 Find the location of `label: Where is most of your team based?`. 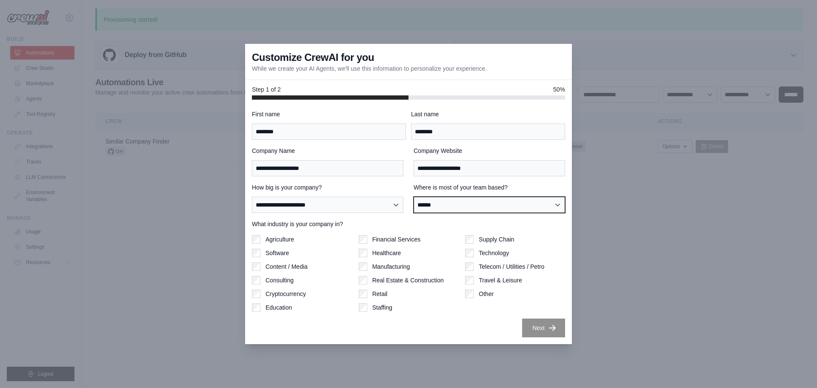

label: Where is most of your team based? is located at coordinates (489, 187).